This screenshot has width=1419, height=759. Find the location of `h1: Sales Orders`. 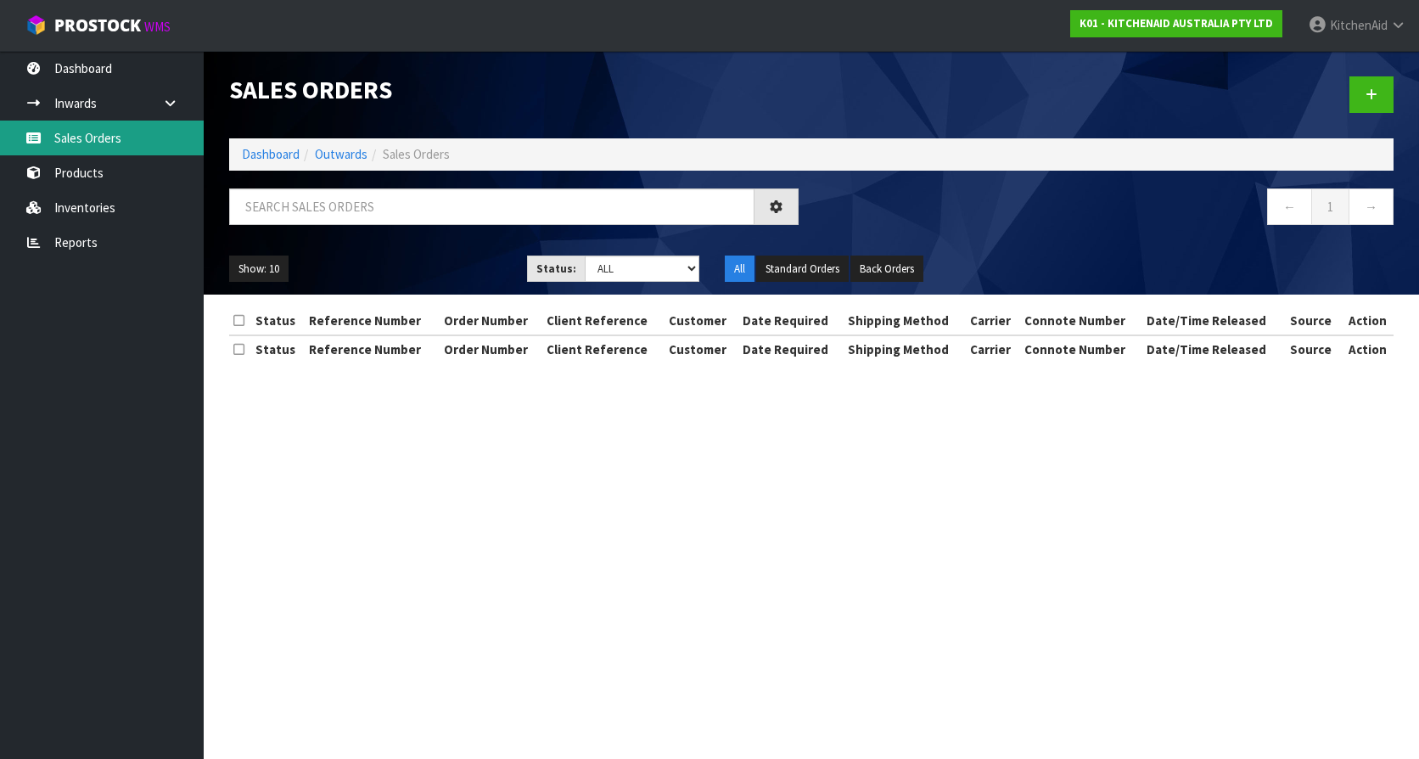

h1: Sales Orders is located at coordinates (513, 90).